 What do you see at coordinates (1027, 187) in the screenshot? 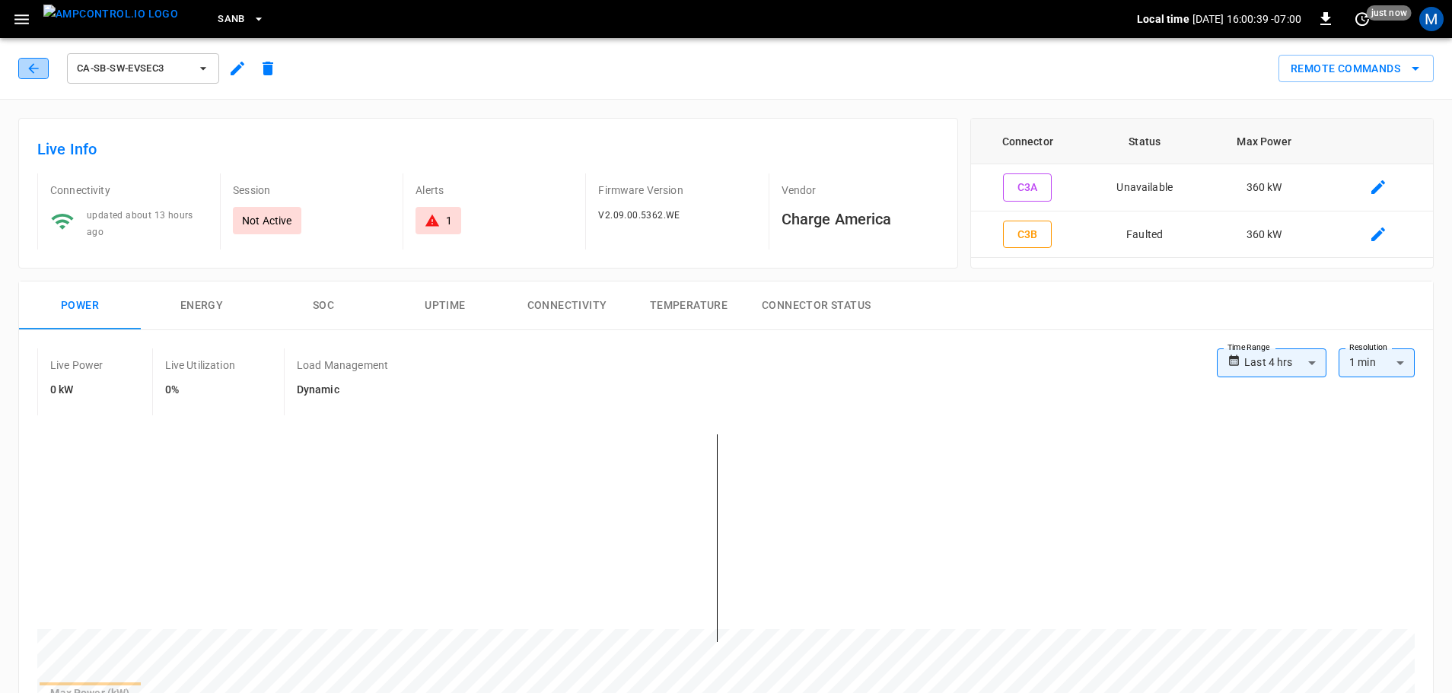
I see `button: C3A` at bounding box center [1027, 187].